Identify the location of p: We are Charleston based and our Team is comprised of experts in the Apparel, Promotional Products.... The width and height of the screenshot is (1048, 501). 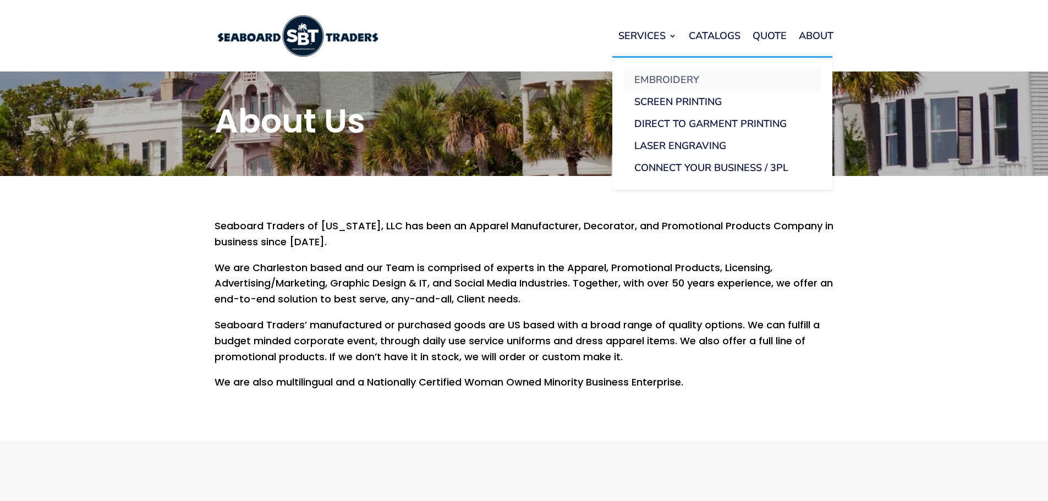
(524, 289).